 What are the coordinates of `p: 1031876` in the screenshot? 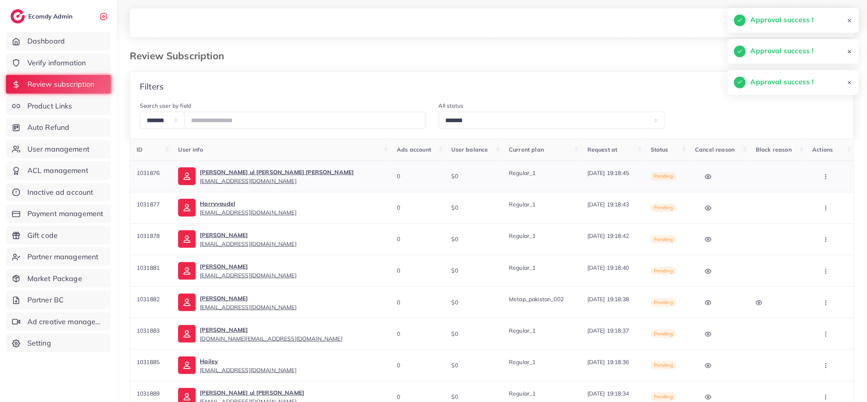 It's located at (151, 173).